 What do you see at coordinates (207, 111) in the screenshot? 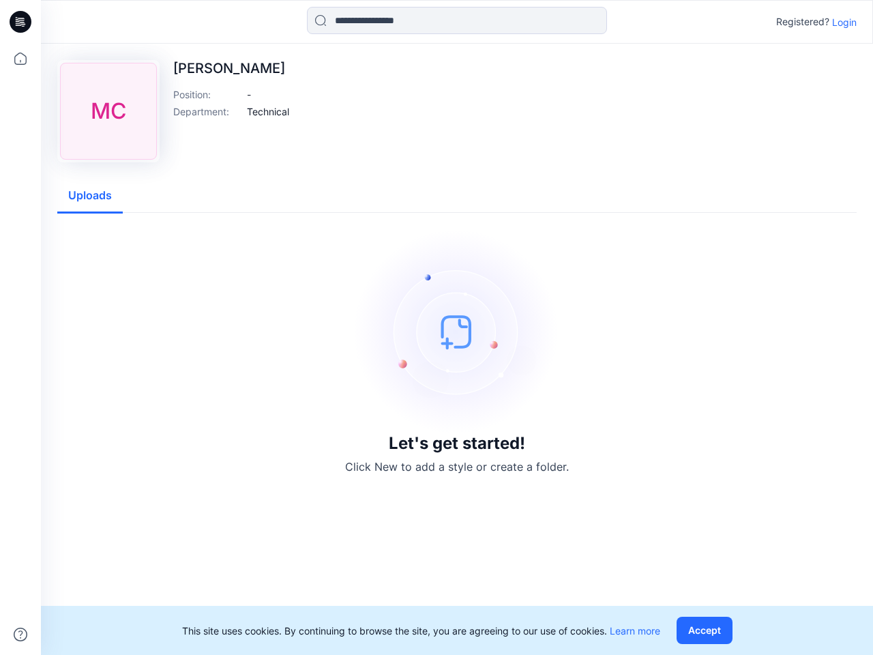
I see `p: Department :` at bounding box center [207, 111].